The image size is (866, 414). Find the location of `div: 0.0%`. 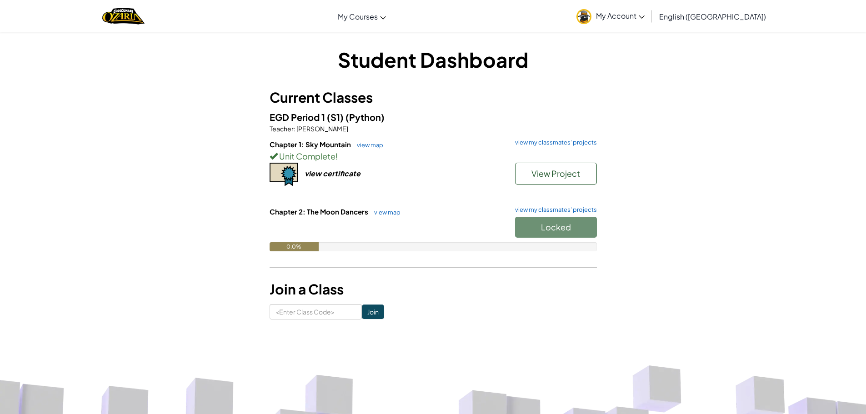

div: 0.0% is located at coordinates (294, 247).